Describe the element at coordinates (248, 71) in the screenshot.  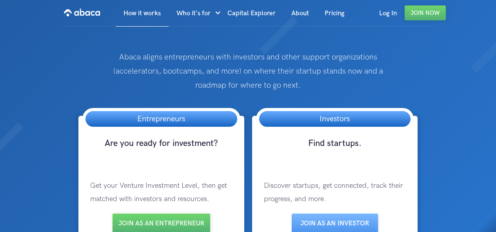
I see `p: Abaca aligns entrepreneurs with investors and other support organizations (accelerators, bootcamp...` at that location.